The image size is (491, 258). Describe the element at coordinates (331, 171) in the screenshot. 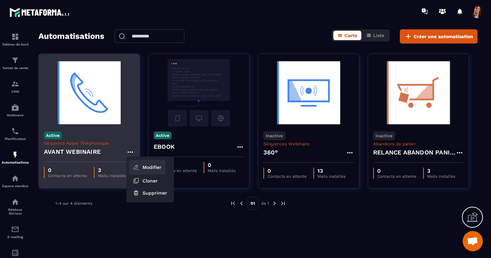

I see `p: 13` at that location.